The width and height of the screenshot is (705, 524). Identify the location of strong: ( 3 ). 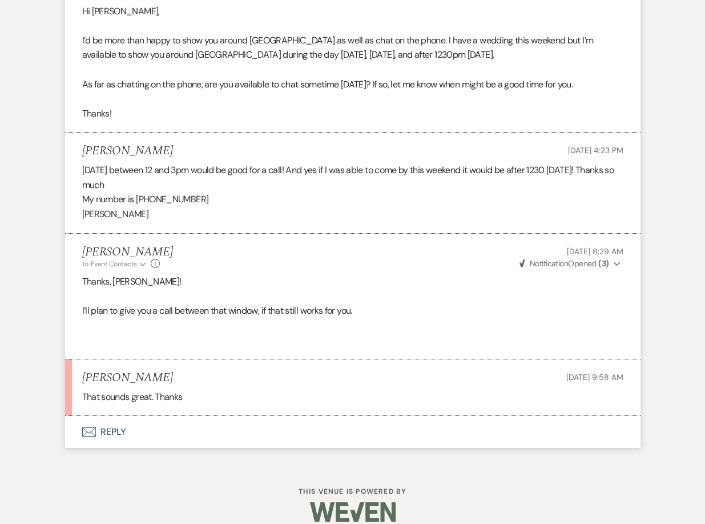
(603, 263).